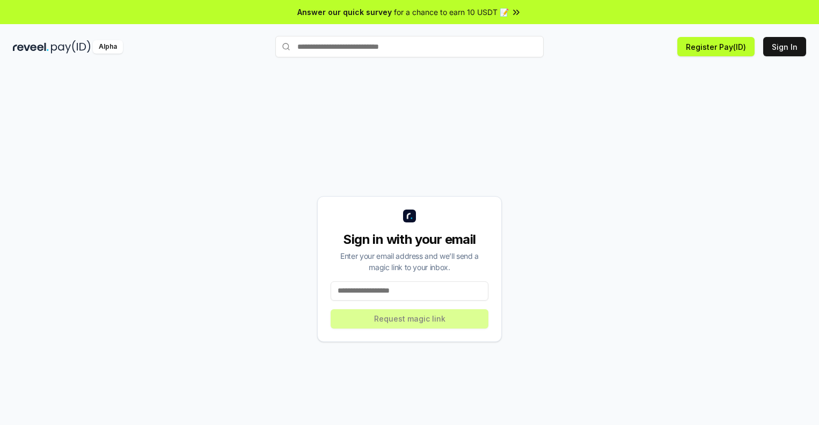 This screenshot has width=819, height=425. I want to click on img: reveel_dark, so click(31, 47).